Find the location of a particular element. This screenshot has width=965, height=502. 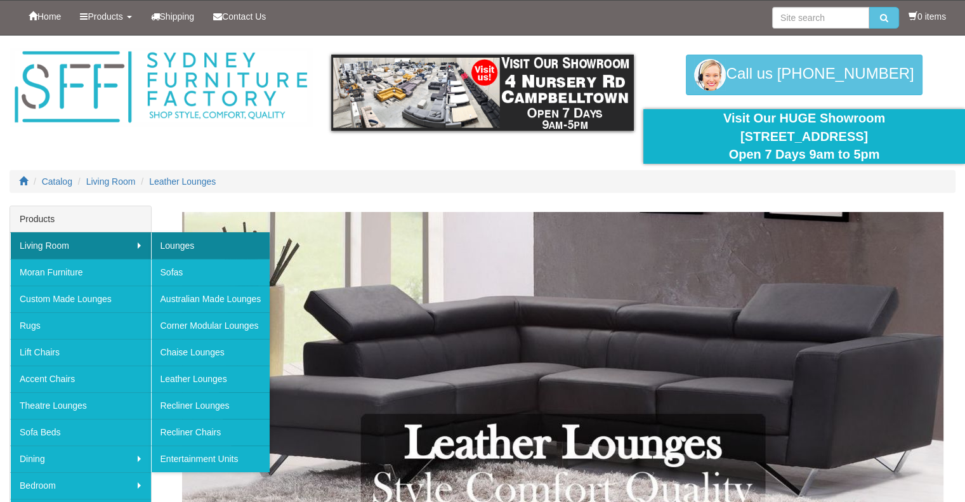

img: showroom.gif is located at coordinates (482, 93).